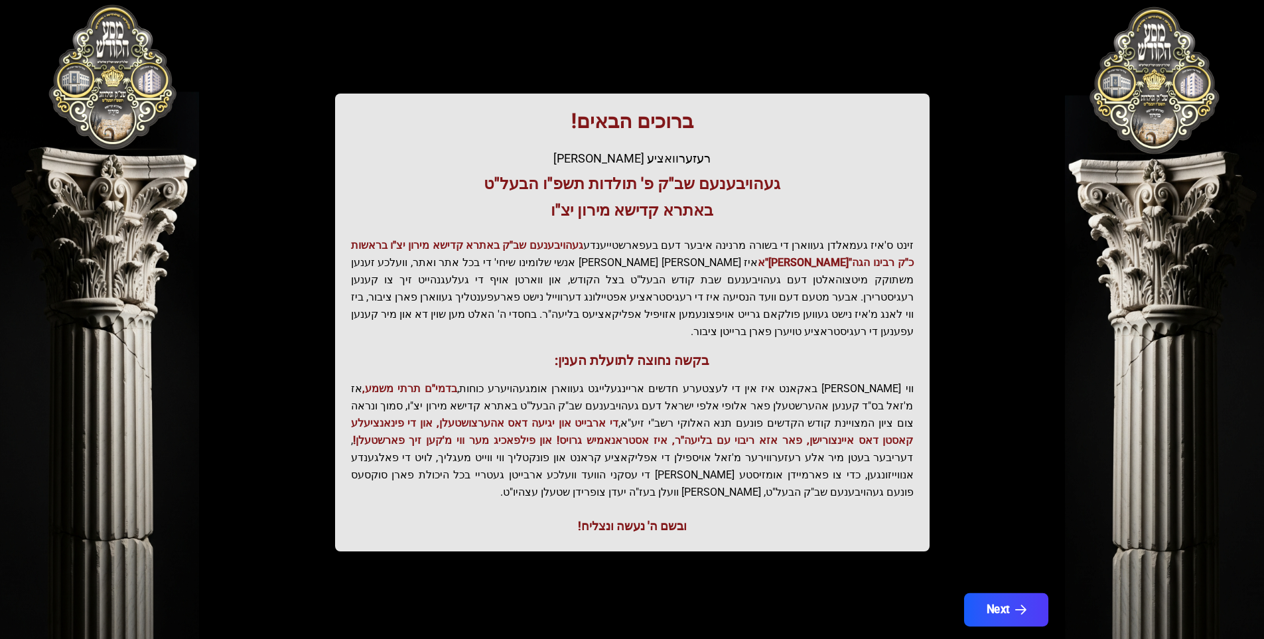  Describe the element at coordinates (1005, 610) in the screenshot. I see `button: Next` at that location.